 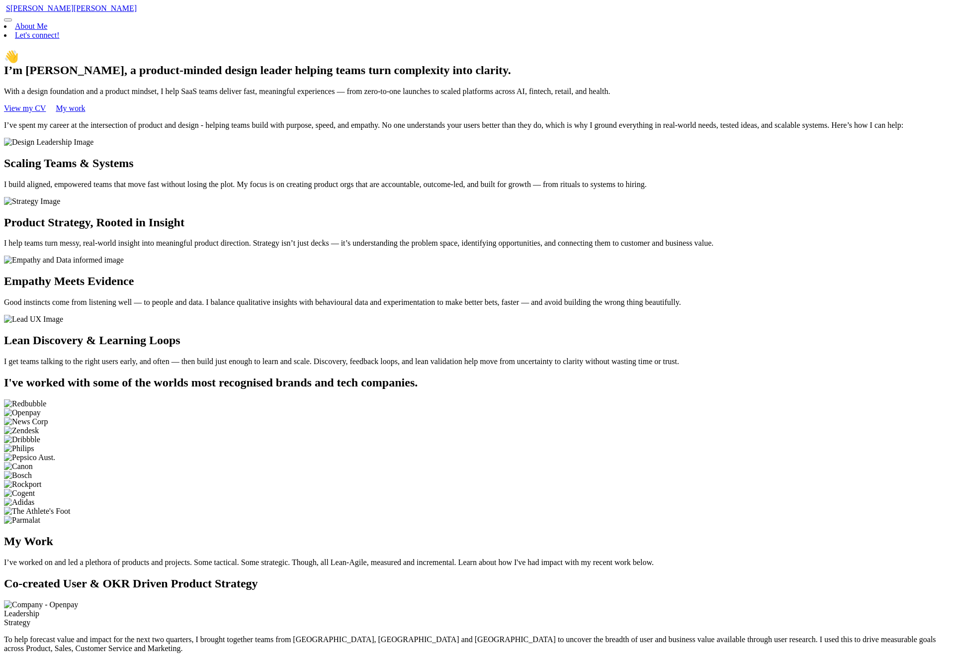 I want to click on h1: I've worked with some of the worlds most recognised brands and tech companies., so click(x=477, y=382).